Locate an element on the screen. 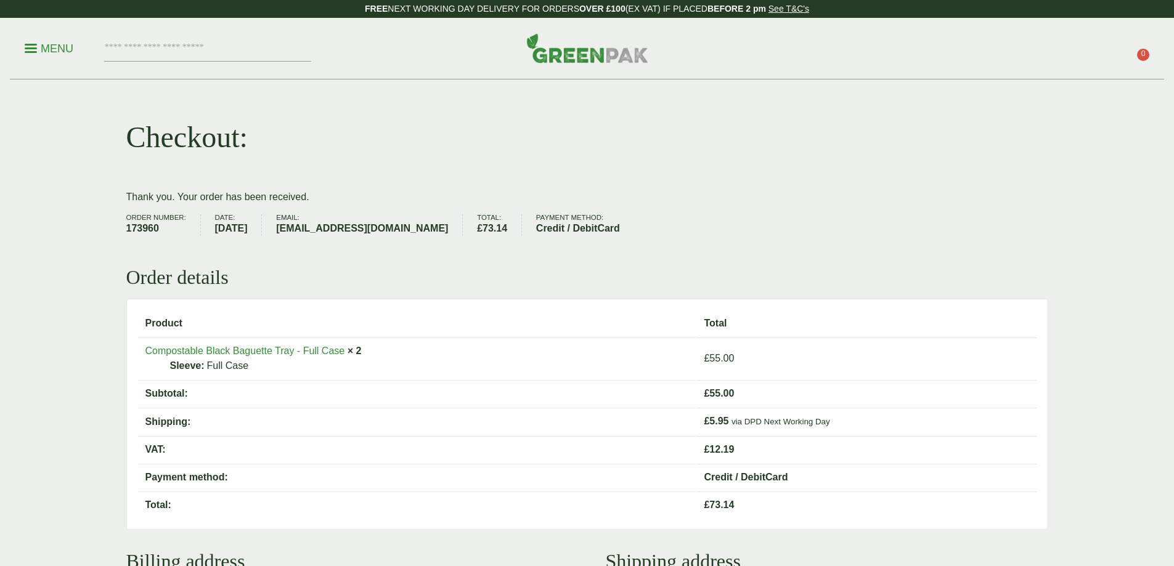 Image resolution: width=1174 pixels, height=566 pixels. strong: Credit / DebitCard is located at coordinates (578, 229).